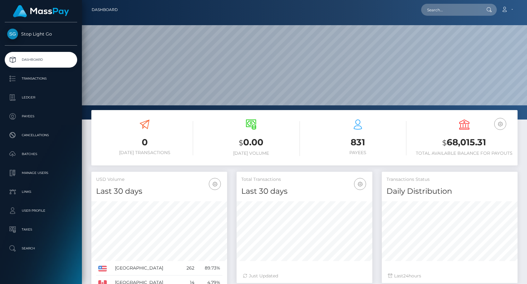 This screenshot has height=284, width=527. I want to click on h3: 0.00, so click(251, 143).